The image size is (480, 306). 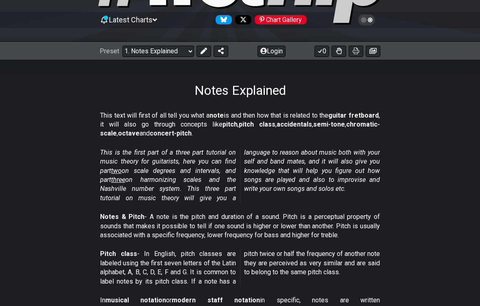 What do you see at coordinates (118, 179) in the screenshot?
I see `span: three` at bounding box center [118, 179].